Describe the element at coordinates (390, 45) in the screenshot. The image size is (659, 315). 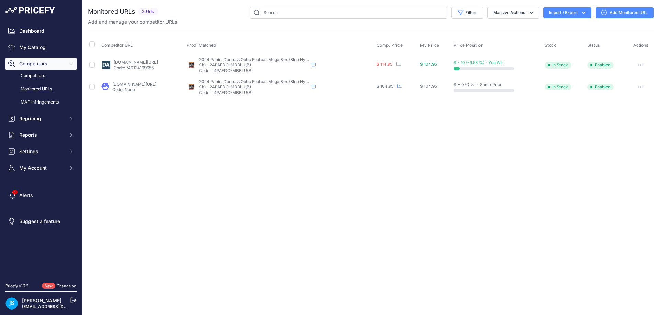
I see `button: Comp. Price` at that location.